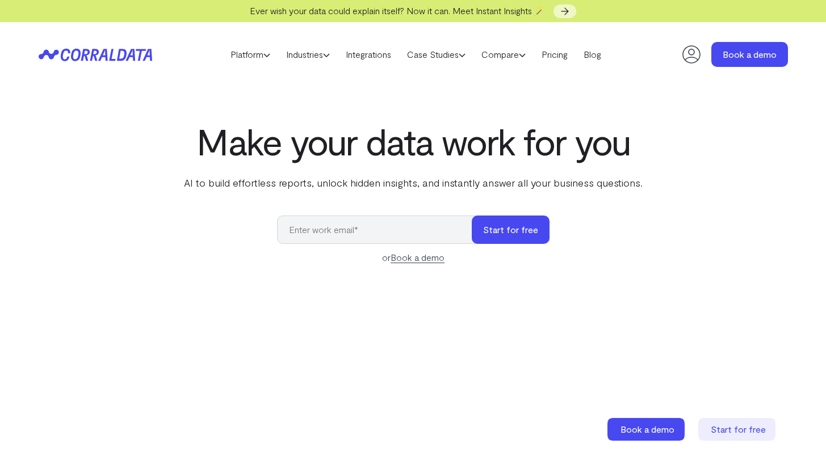  What do you see at coordinates (738, 430) in the screenshot?
I see `a: Start for free` at bounding box center [738, 430].